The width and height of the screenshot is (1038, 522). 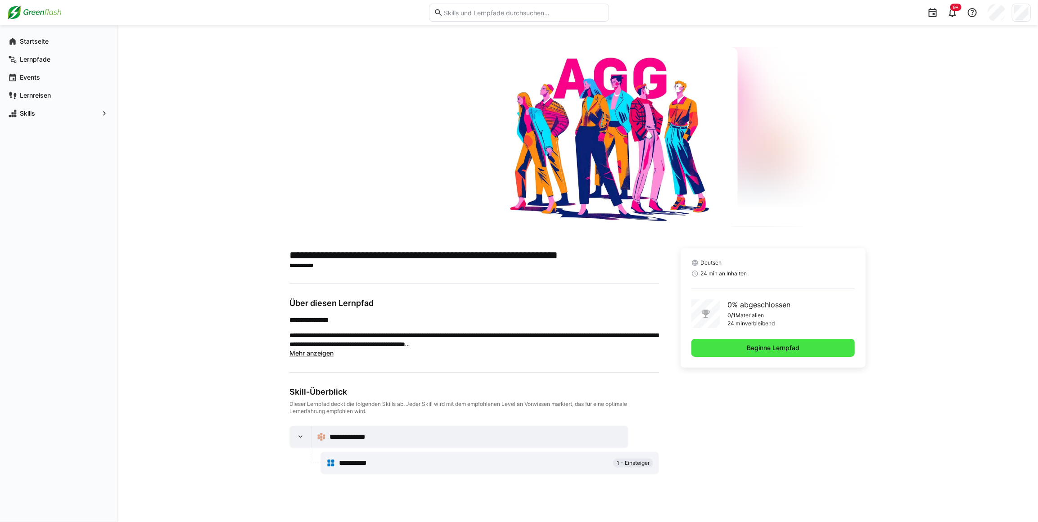 I want to click on div: Dieser Lernpfad deckt die folgenden Skills ab. Jeder Skill wird mit dem empfohlenen Level an Vorw..., so click(x=474, y=408).